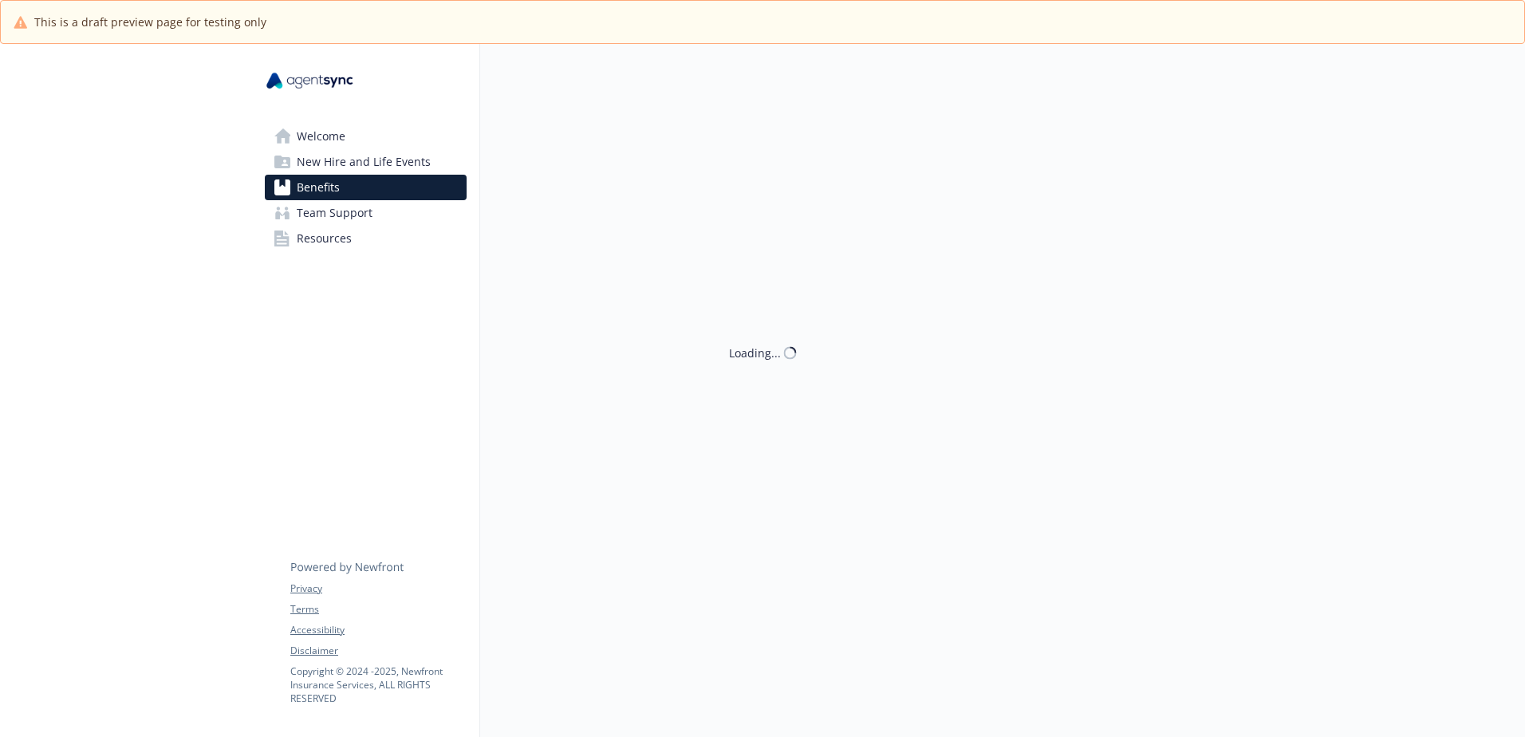 This screenshot has width=1525, height=737. What do you see at coordinates (378, 651) in the screenshot?
I see `a: Disclaimer` at bounding box center [378, 651].